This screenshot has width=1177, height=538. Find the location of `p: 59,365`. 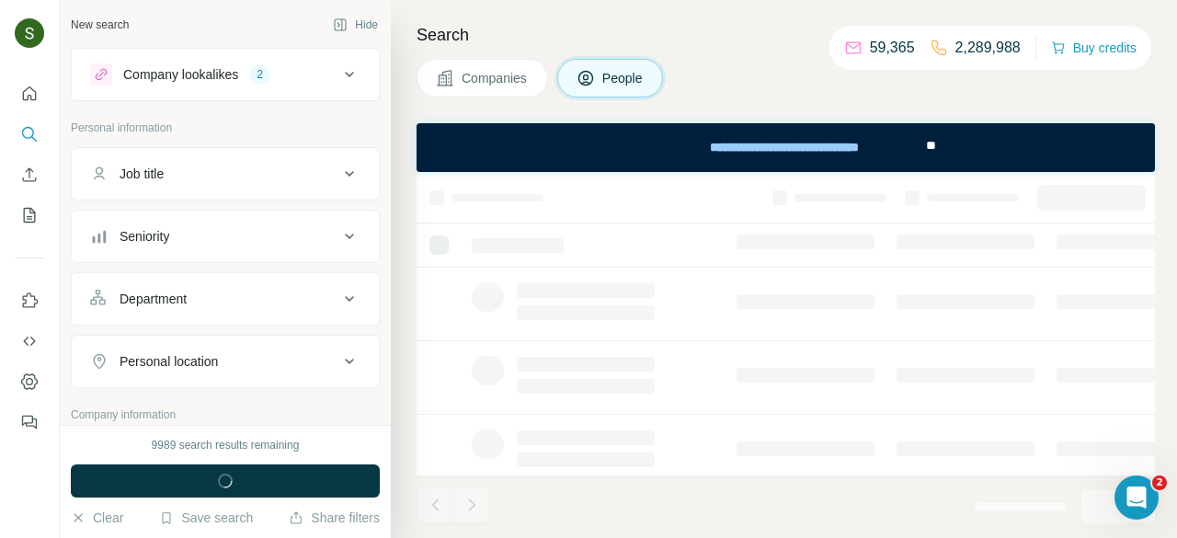

p: 59,365 is located at coordinates (892, 48).